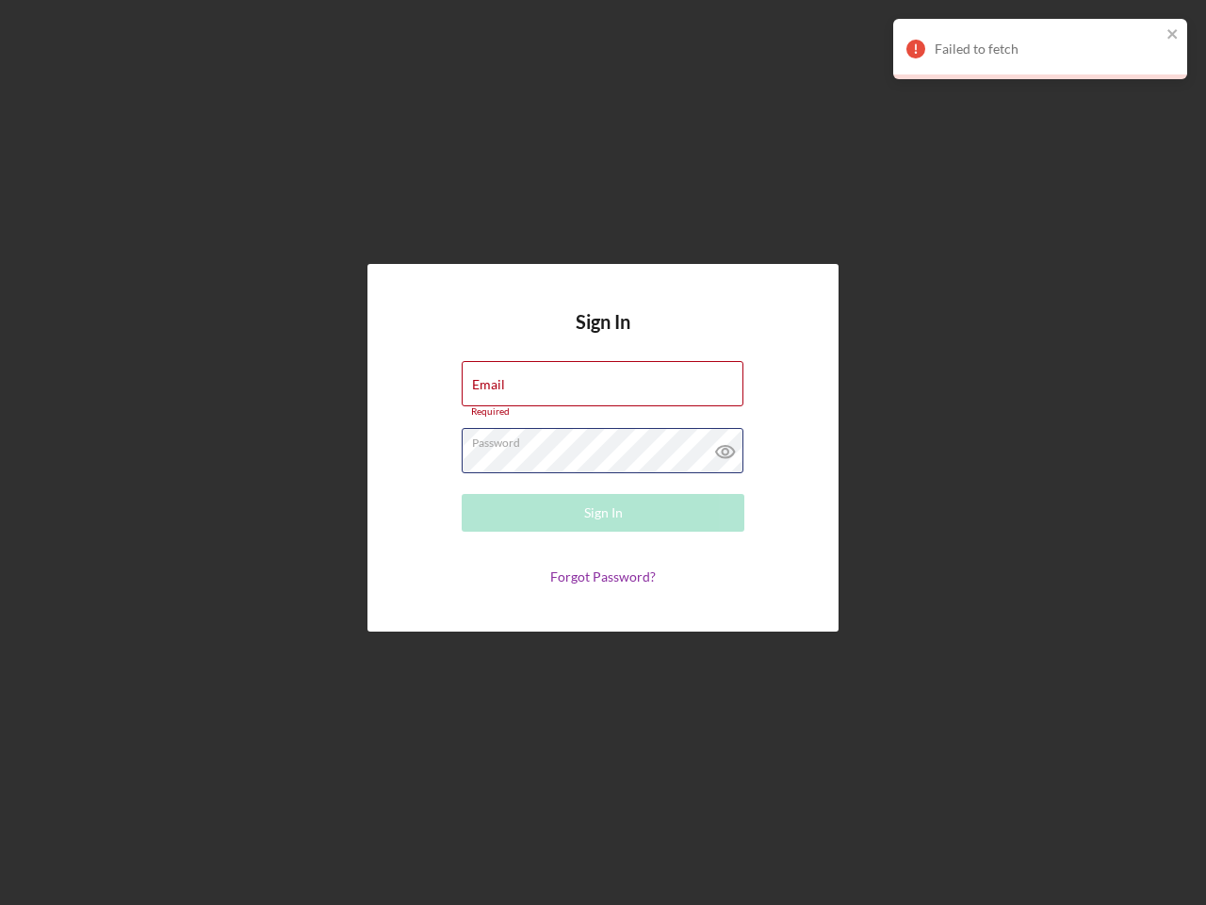  Describe the element at coordinates (1173, 35) in the screenshot. I see `button: close` at that location.